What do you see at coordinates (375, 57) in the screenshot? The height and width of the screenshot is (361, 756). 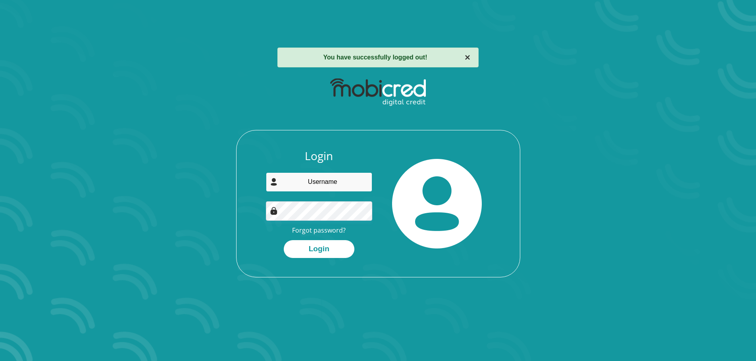 I see `strong: You have successfully logged out!` at bounding box center [375, 57].